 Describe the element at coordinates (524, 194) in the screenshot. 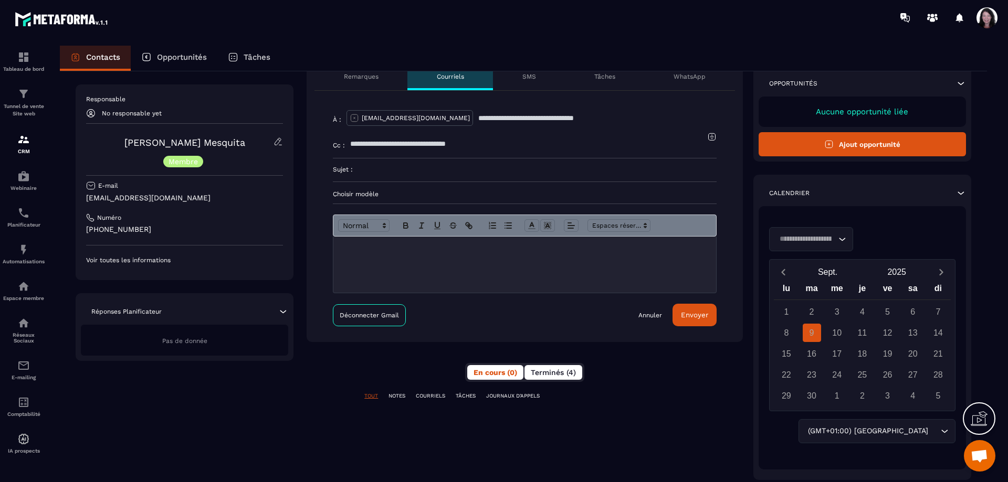

I see `p: Choisir modèle` at that location.